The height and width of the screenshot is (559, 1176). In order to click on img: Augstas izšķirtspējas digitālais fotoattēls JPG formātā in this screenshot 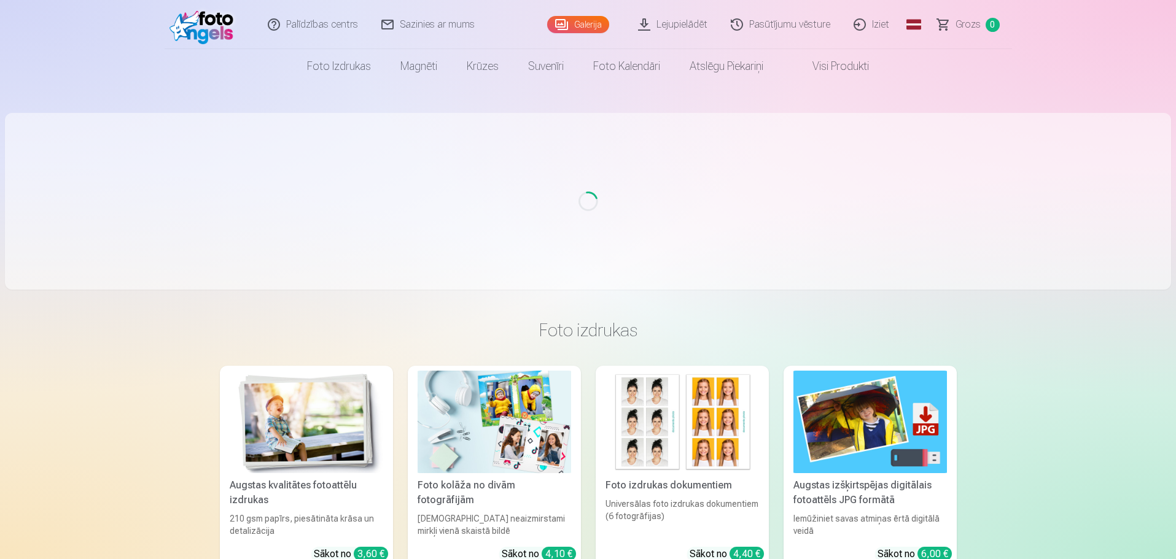, I will do `click(870, 422)`.